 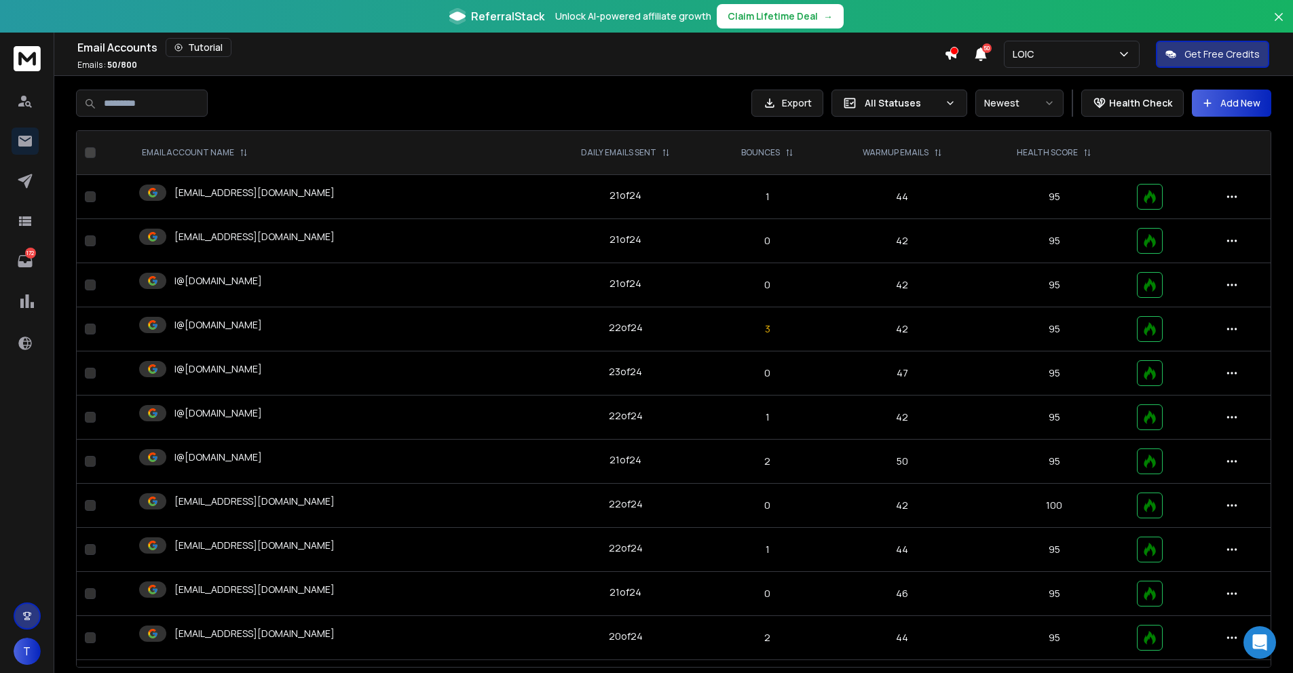 I want to click on td: 46, so click(x=902, y=594).